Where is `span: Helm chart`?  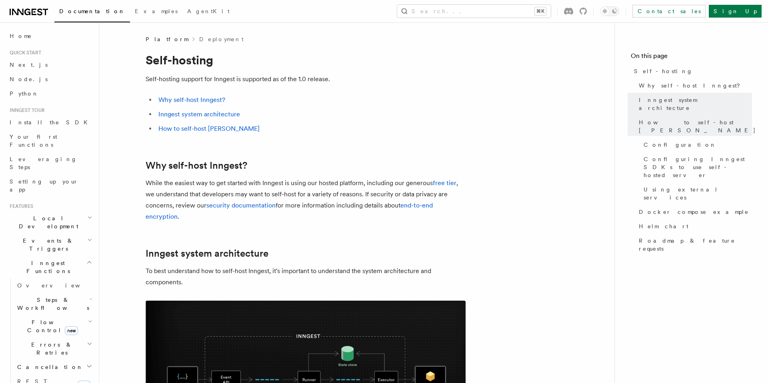
span: Helm chart is located at coordinates (663, 226).